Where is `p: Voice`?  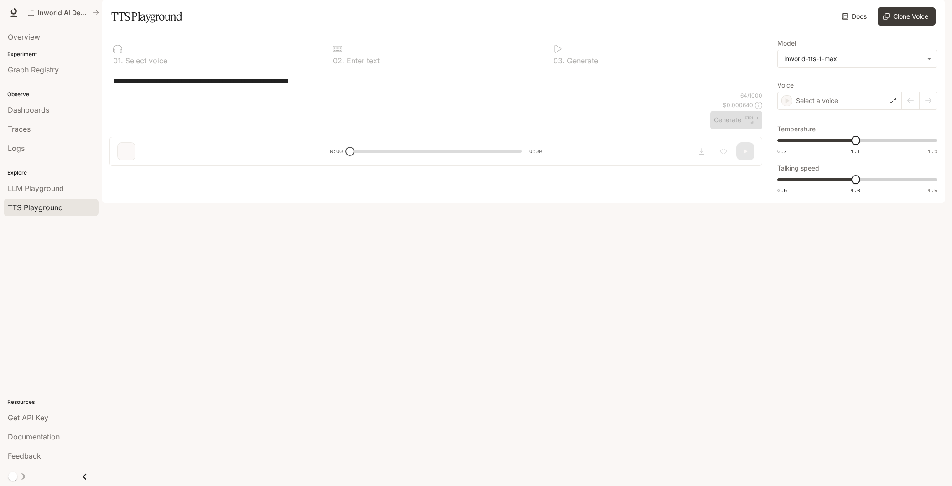
p: Voice is located at coordinates (785, 85).